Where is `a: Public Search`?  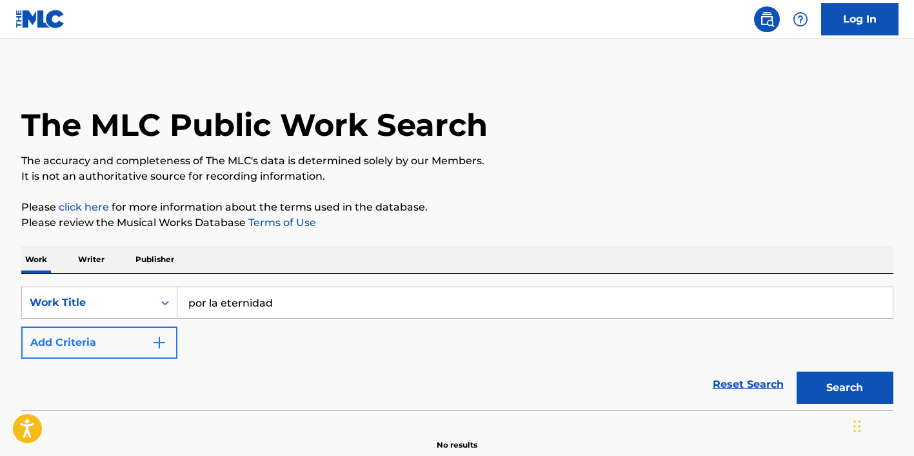 a: Public Search is located at coordinates (767, 19).